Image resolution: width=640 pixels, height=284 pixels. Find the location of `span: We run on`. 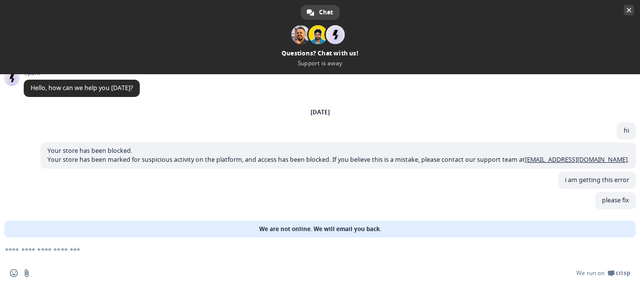

span: We run on is located at coordinates (590, 273).